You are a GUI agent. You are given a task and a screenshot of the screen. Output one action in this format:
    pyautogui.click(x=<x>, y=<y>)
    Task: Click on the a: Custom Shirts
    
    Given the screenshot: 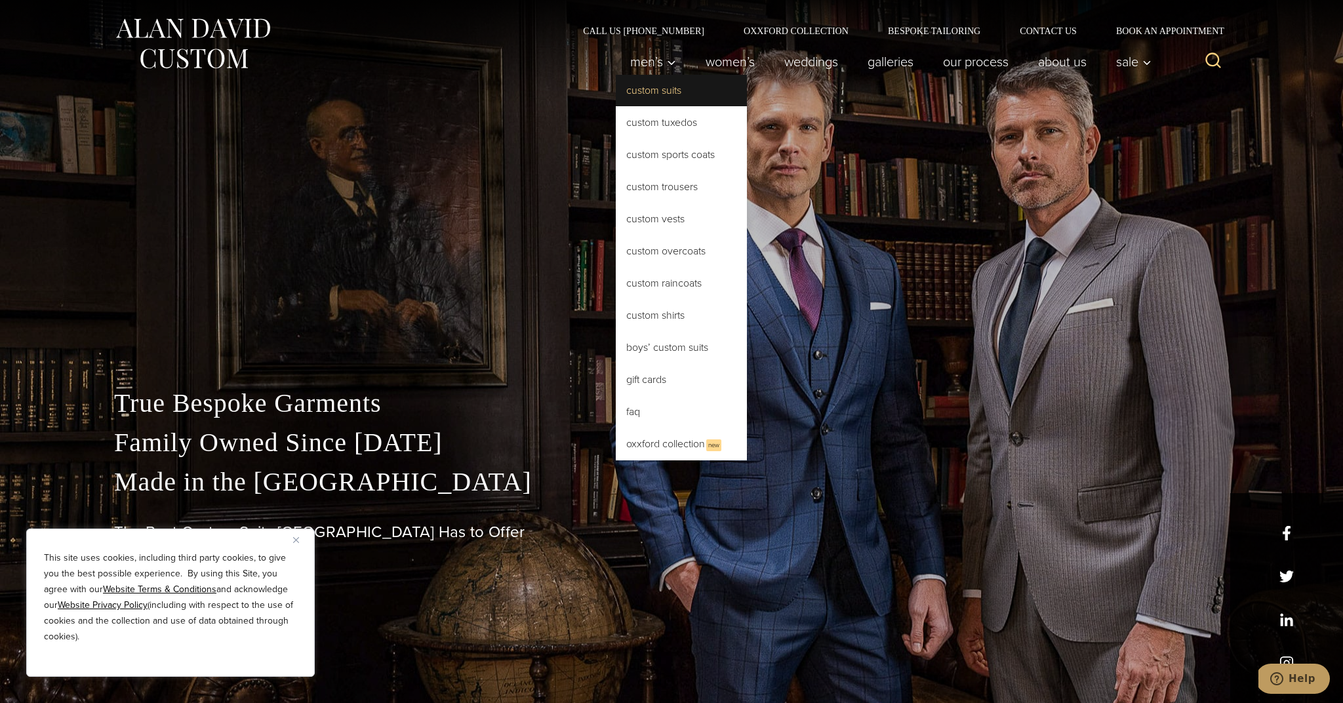 What is the action you would take?
    pyautogui.click(x=681, y=315)
    